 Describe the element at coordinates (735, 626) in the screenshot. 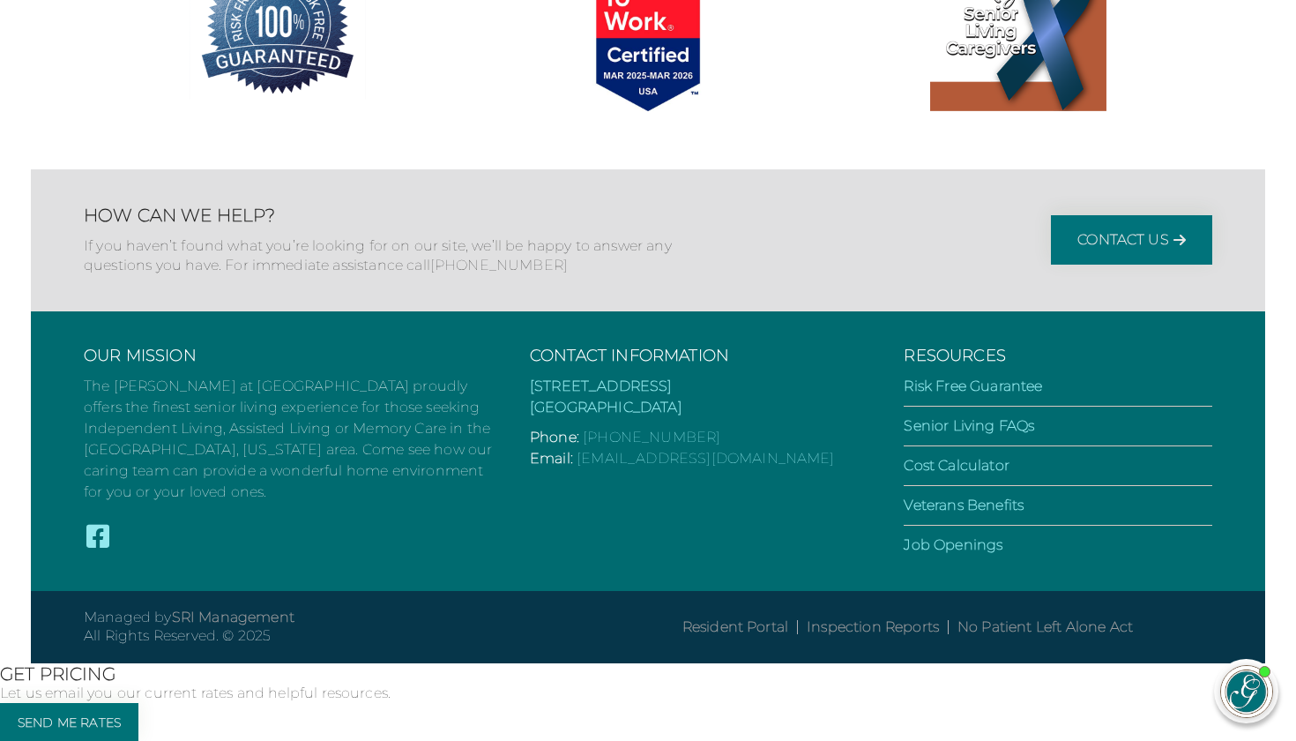

I see `a: Resident Portal` at that location.